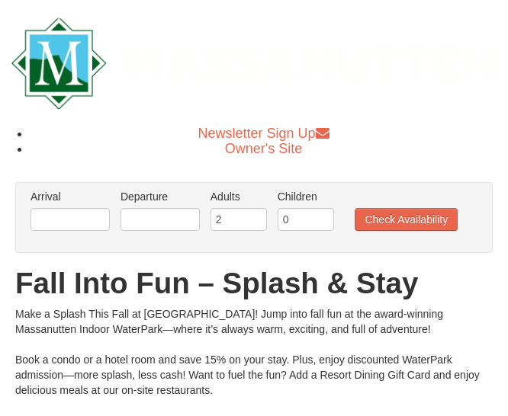 This screenshot has height=416, width=508. Describe the element at coordinates (254, 63) in the screenshot. I see `img: Massanutten Resort Logo` at that location.